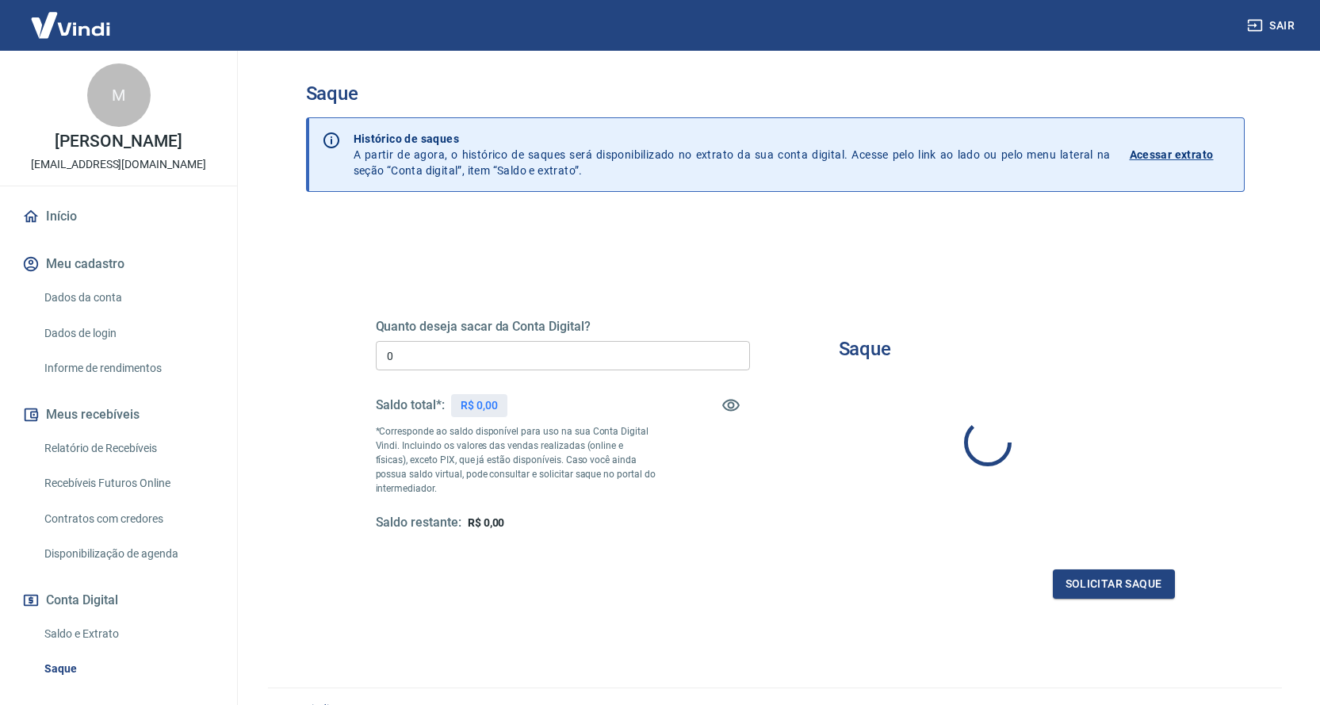  Describe the element at coordinates (1171, 155) in the screenshot. I see `p: Acessar extrato` at that location.